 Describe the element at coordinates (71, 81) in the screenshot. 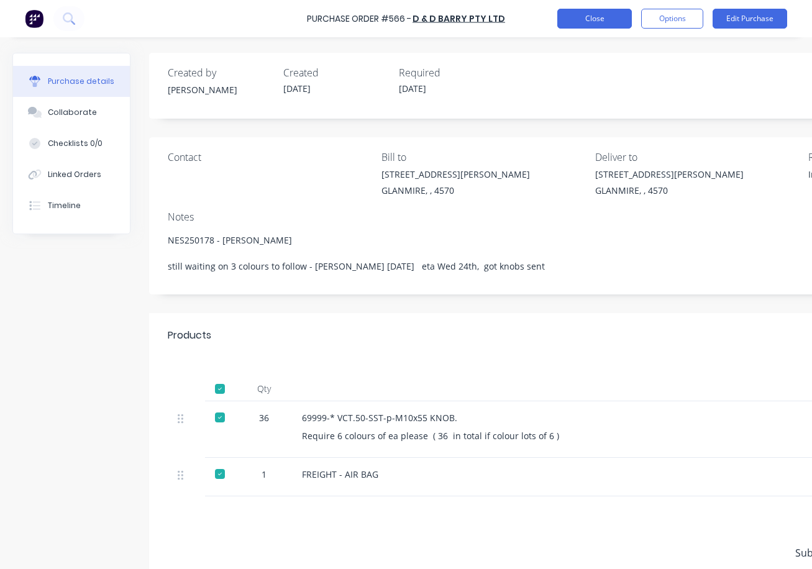

I see `button: Purchase details` at that location.